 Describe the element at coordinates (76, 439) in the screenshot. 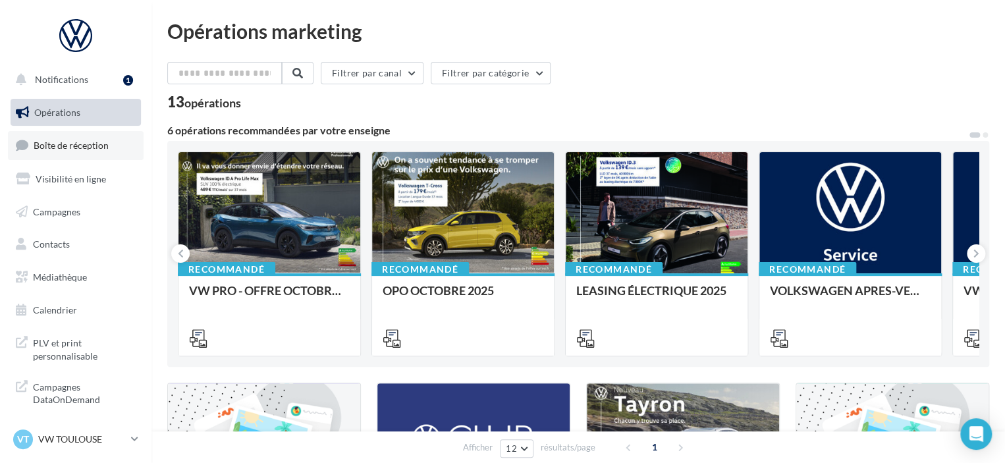

I see `a: VT VW TOULOUSE` at that location.